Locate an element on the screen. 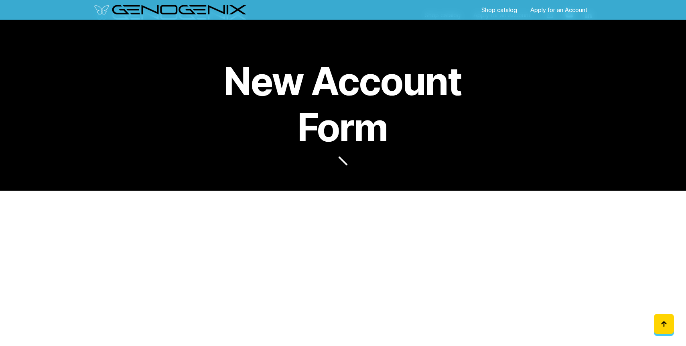 This screenshot has width=686, height=346. img: ggx_out_hor_wht_blk@4x is located at coordinates (170, 10).